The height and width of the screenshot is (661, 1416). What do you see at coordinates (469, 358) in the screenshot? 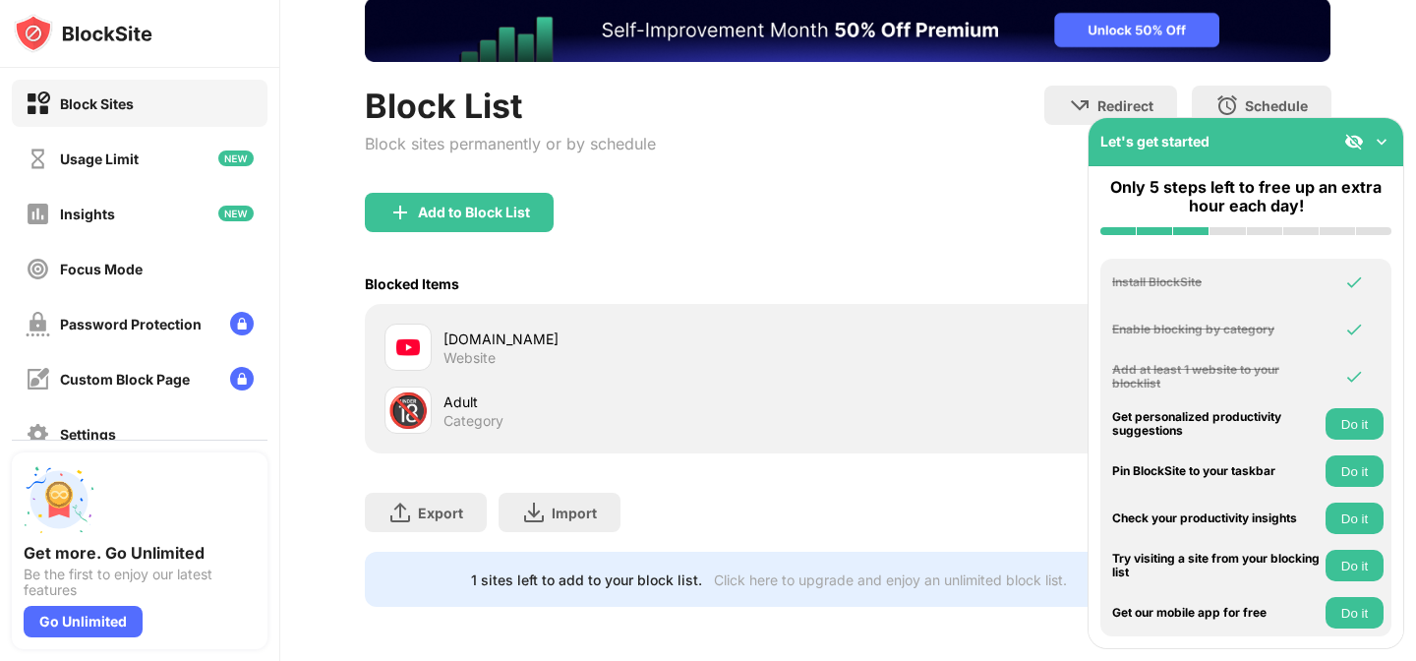
I see `div: Website` at bounding box center [469, 358].